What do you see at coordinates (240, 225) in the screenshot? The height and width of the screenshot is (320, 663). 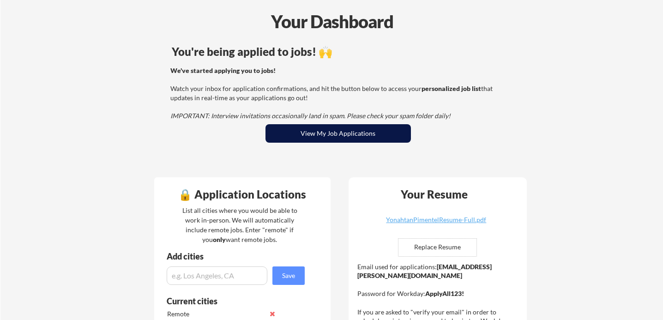 I see `div: List all cities where you would be able to work in-person. We will automatically include remote j...` at bounding box center [240, 225].